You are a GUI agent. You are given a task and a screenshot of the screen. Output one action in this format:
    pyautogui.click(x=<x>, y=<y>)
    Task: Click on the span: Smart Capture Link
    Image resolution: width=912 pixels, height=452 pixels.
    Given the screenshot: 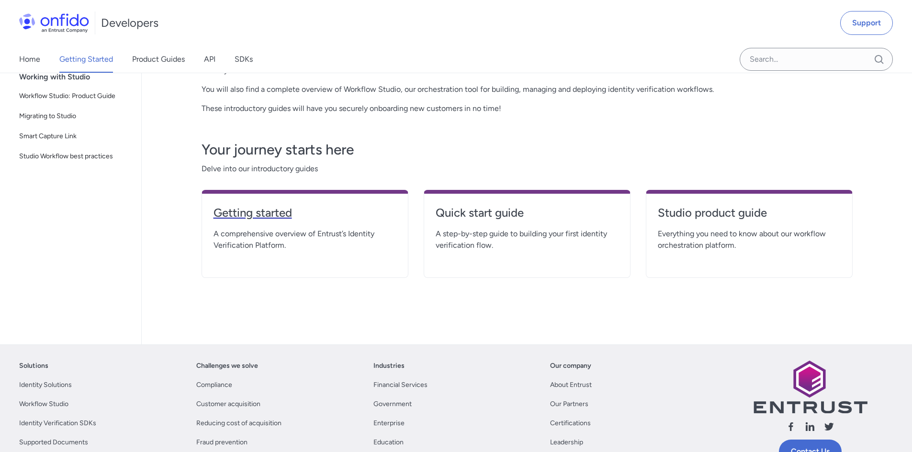 What is the action you would take?
    pyautogui.click(x=74, y=136)
    